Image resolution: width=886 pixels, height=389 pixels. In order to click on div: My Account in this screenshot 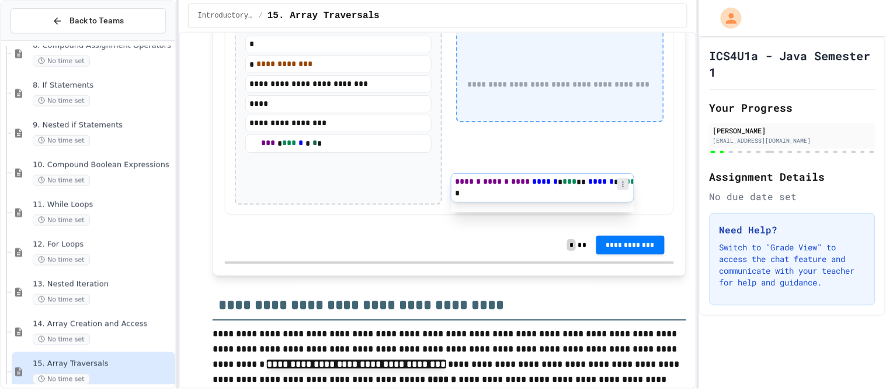, I will do `click(727, 18)`.